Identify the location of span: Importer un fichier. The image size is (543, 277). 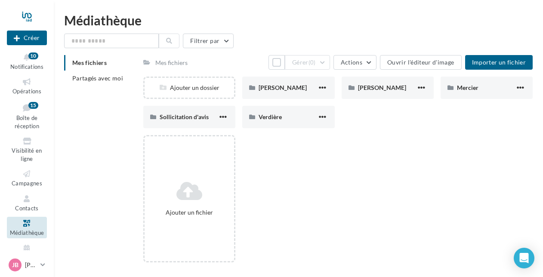
(499, 62).